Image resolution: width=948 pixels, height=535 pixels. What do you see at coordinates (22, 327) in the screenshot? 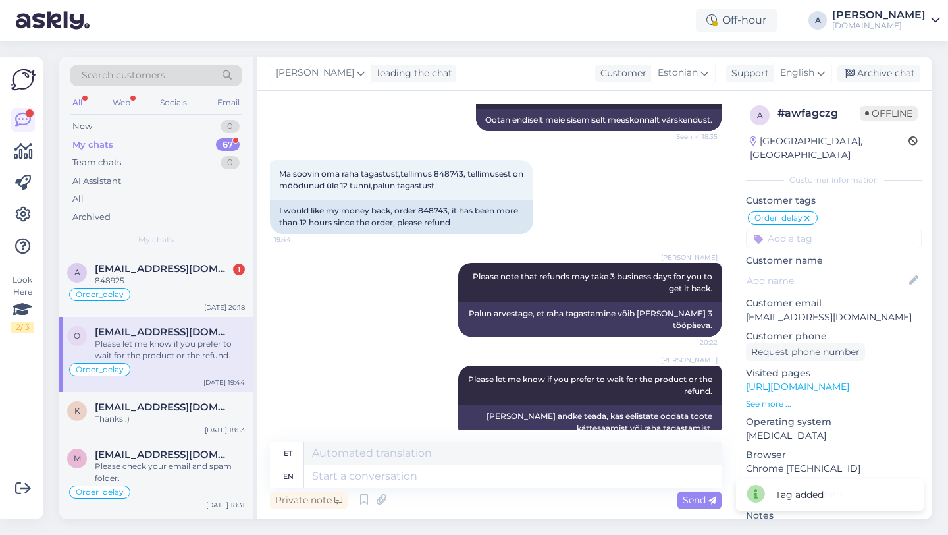
I see `div: 2 / 3` at bounding box center [22, 327].